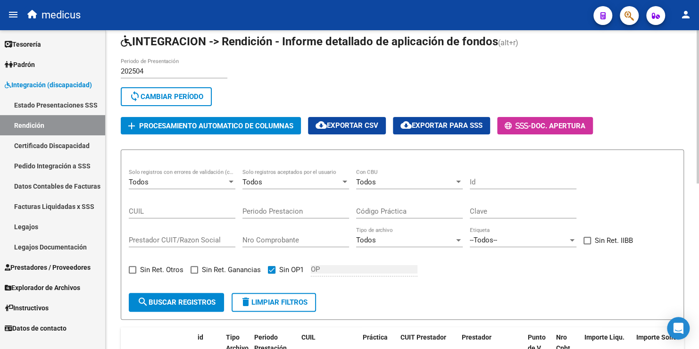 The image size is (699, 349). Describe the element at coordinates (176, 302) in the screenshot. I see `button: Buscar registros` at that location.